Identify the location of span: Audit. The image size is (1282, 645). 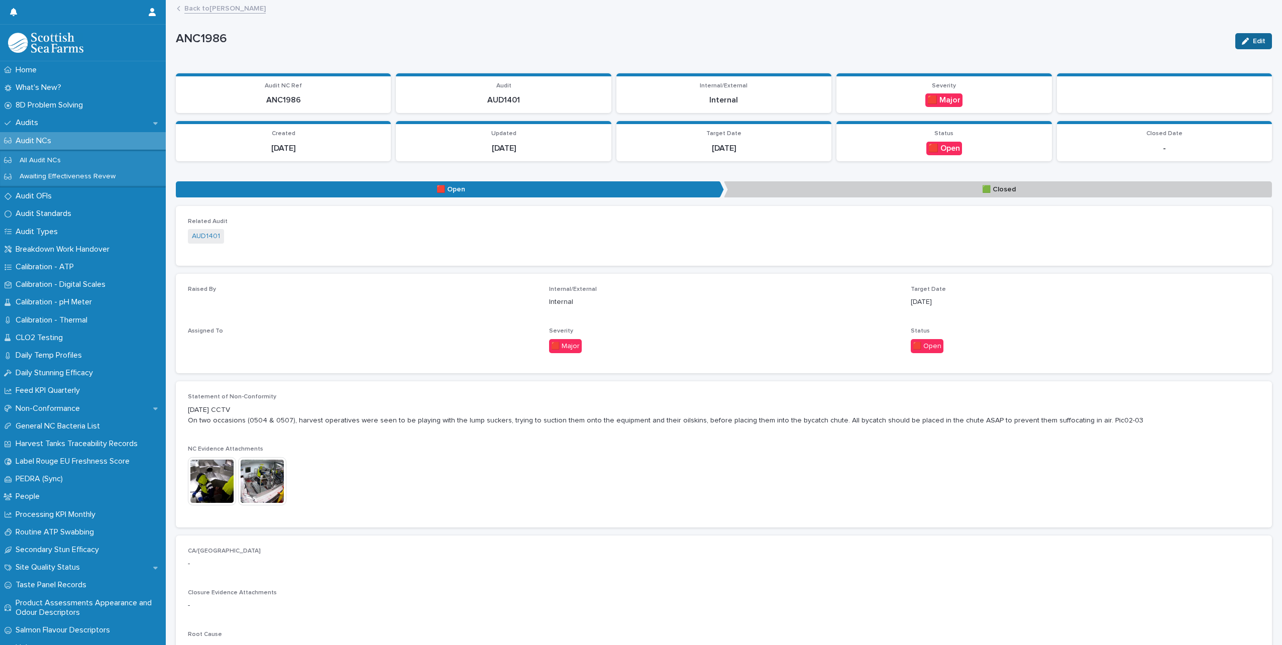
(504, 86).